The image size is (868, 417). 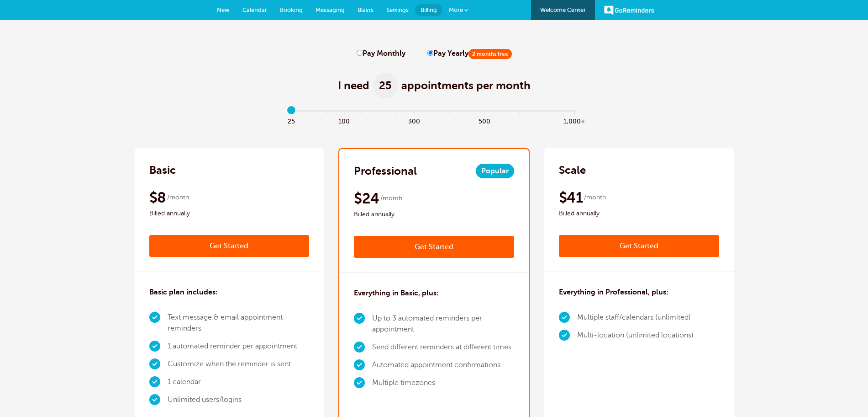 I want to click on span: 2 months free, so click(x=490, y=54).